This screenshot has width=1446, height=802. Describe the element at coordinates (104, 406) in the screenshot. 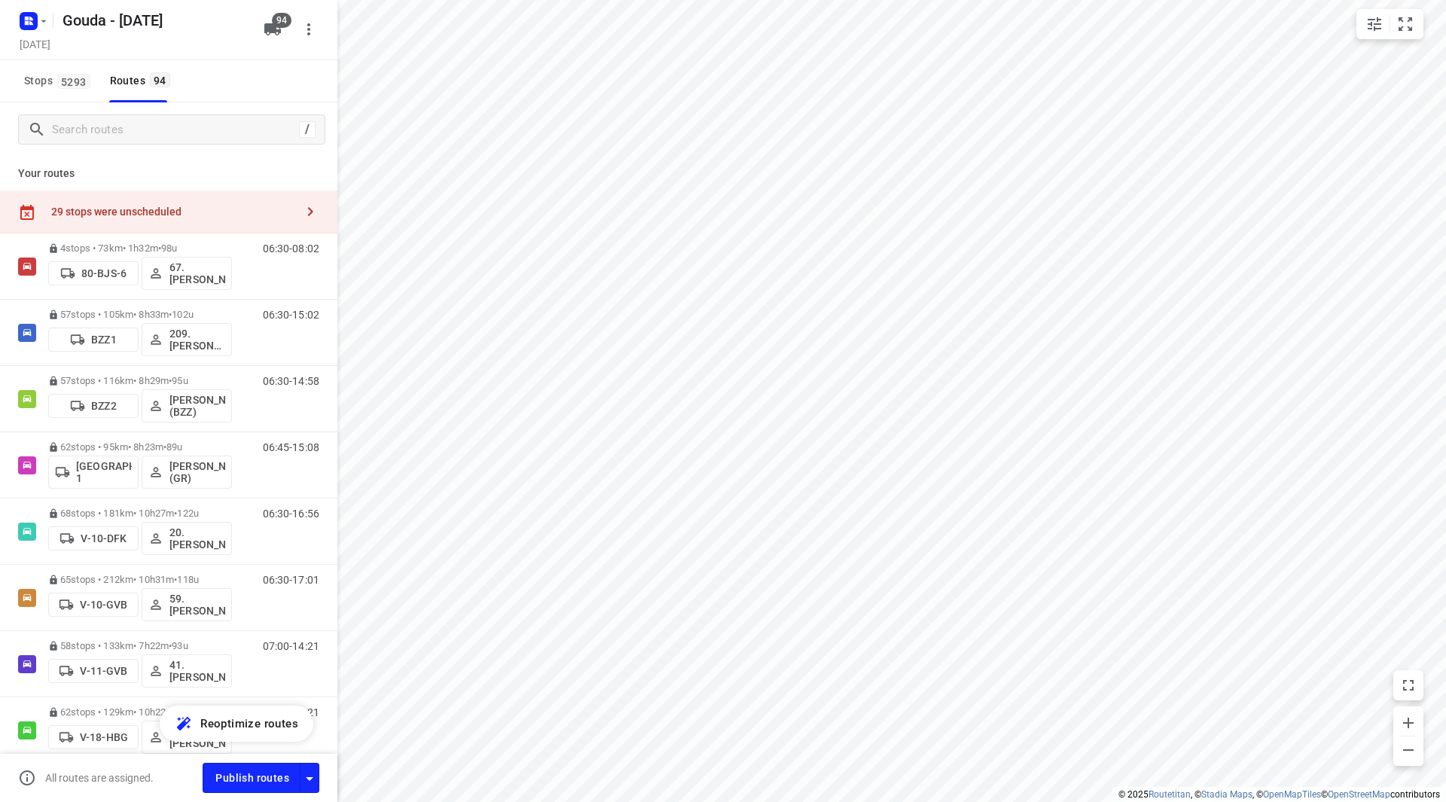

I see `p: BZZ2` at that location.